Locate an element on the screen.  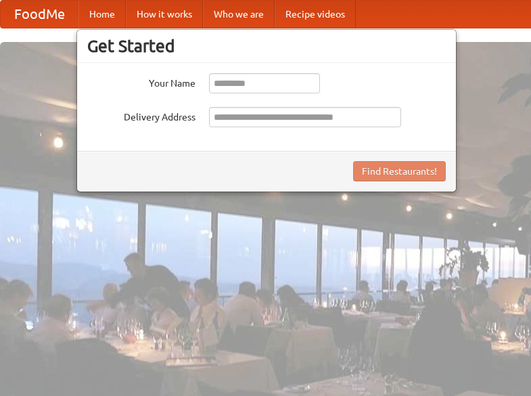
a: Recipe videos is located at coordinates (315, 14).